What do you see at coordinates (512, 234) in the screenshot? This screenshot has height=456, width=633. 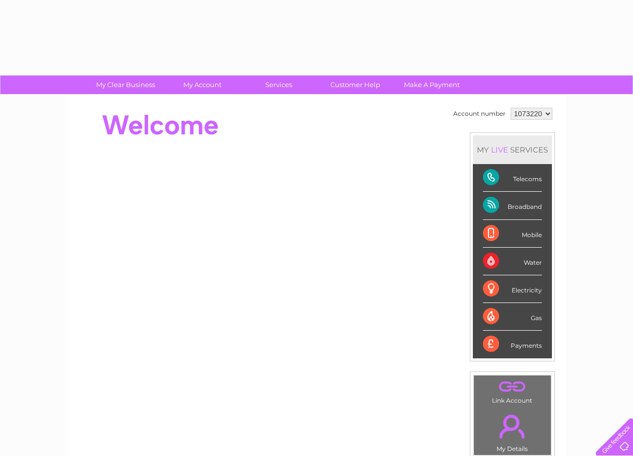 I see `div: Mobile` at bounding box center [512, 234].